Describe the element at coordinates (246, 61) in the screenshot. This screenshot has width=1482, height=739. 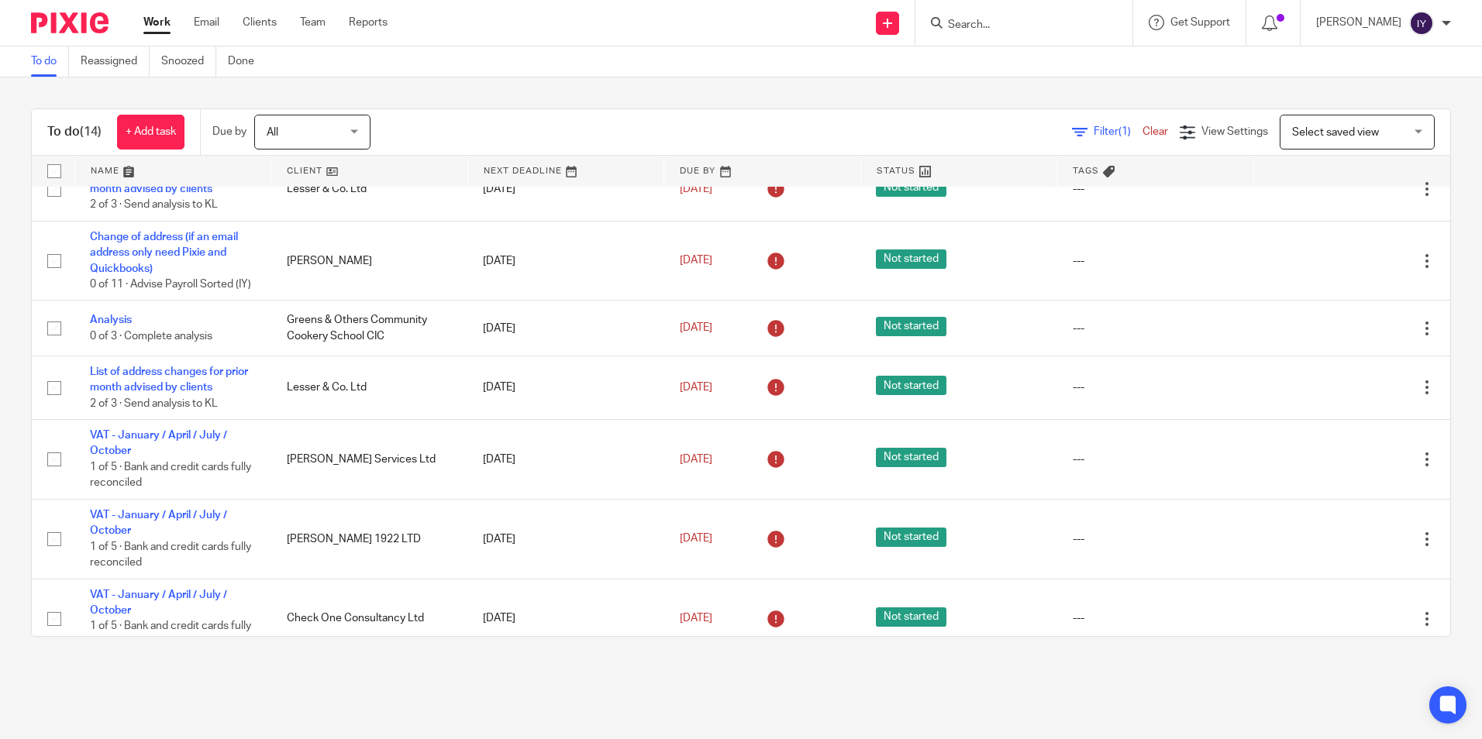
I see `a: Done` at that location.